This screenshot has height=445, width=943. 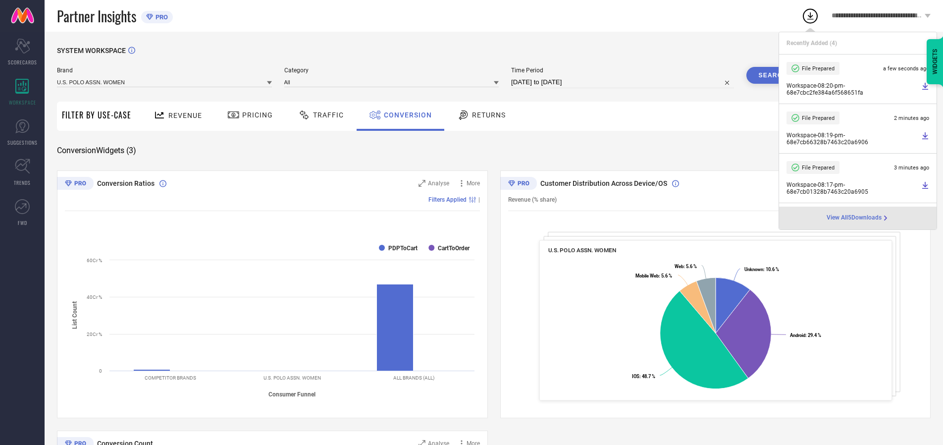 What do you see at coordinates (852, 139) in the screenshot?
I see `span: Workspace - 08:19-pm - 68e7cb66328b7463c20a6906` at bounding box center [852, 139].